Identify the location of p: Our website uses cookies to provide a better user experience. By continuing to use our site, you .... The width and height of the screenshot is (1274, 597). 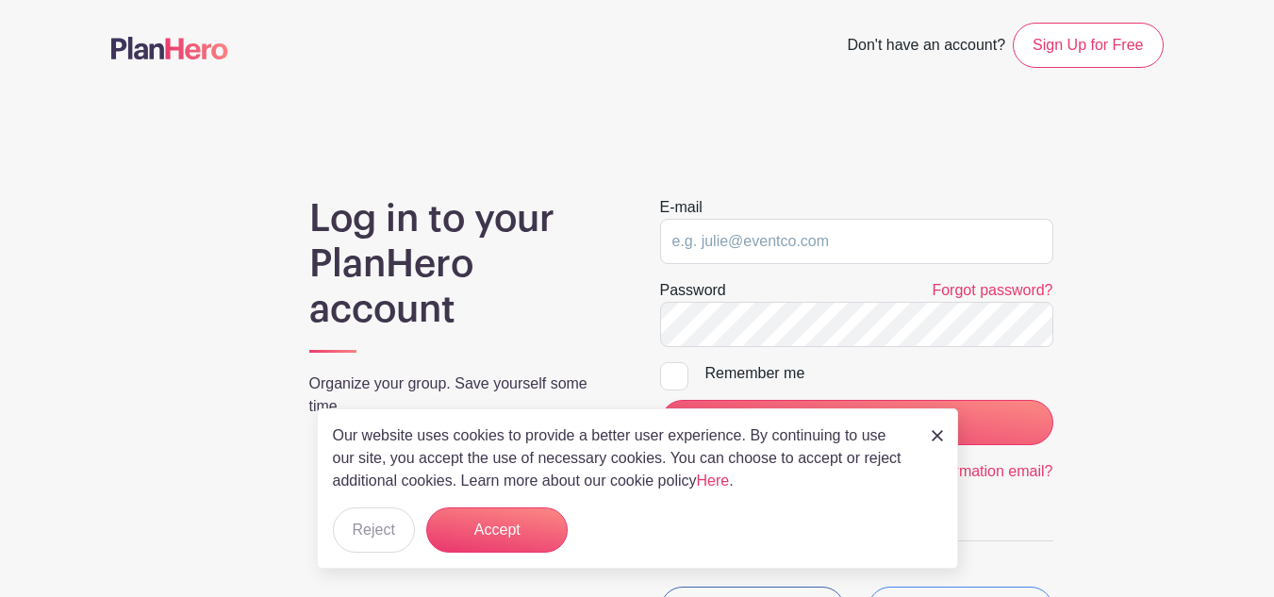
(622, 458).